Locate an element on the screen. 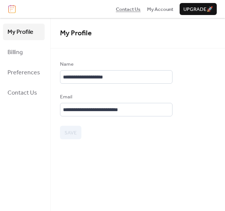 This screenshot has height=211, width=225. a: My Profile is located at coordinates (24, 32).